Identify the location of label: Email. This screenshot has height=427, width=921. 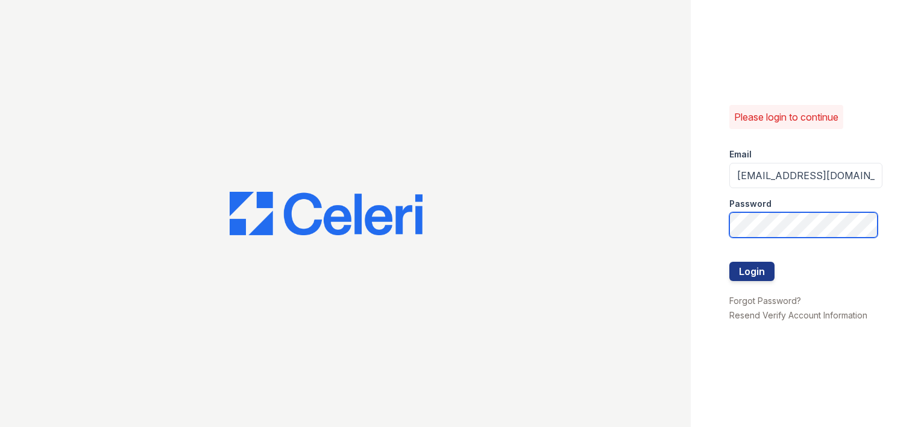
(740, 154).